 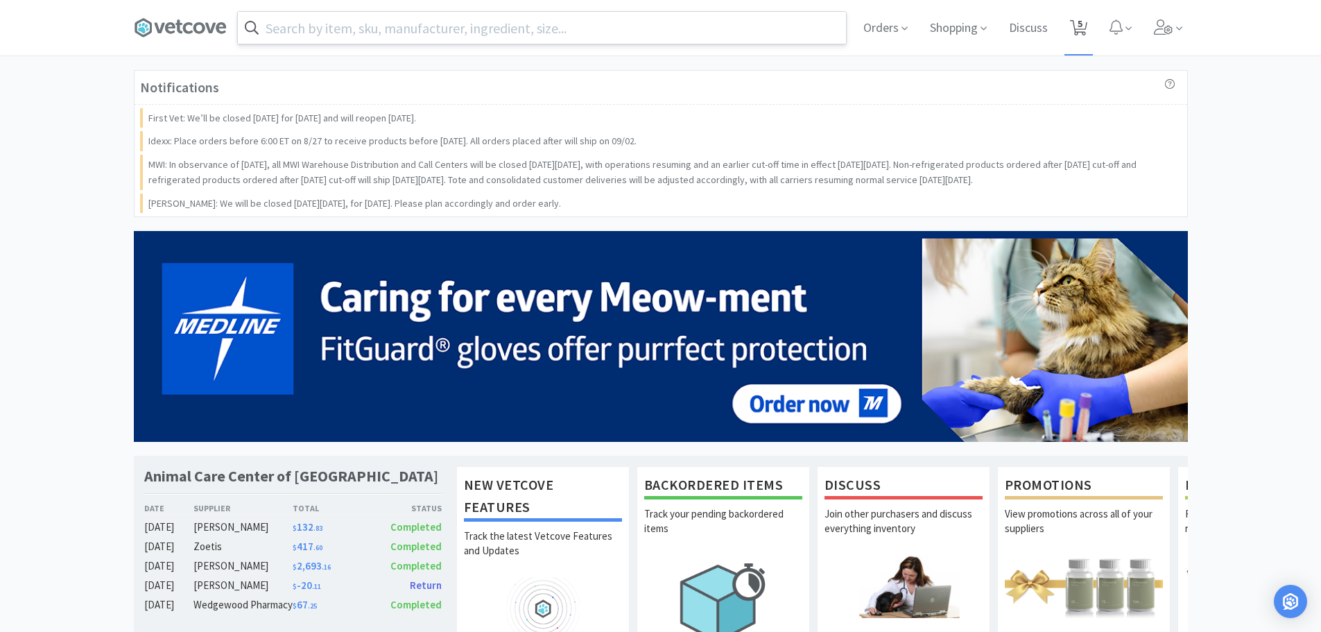 What do you see at coordinates (304, 604) in the screenshot?
I see `span: 67` at bounding box center [304, 604].